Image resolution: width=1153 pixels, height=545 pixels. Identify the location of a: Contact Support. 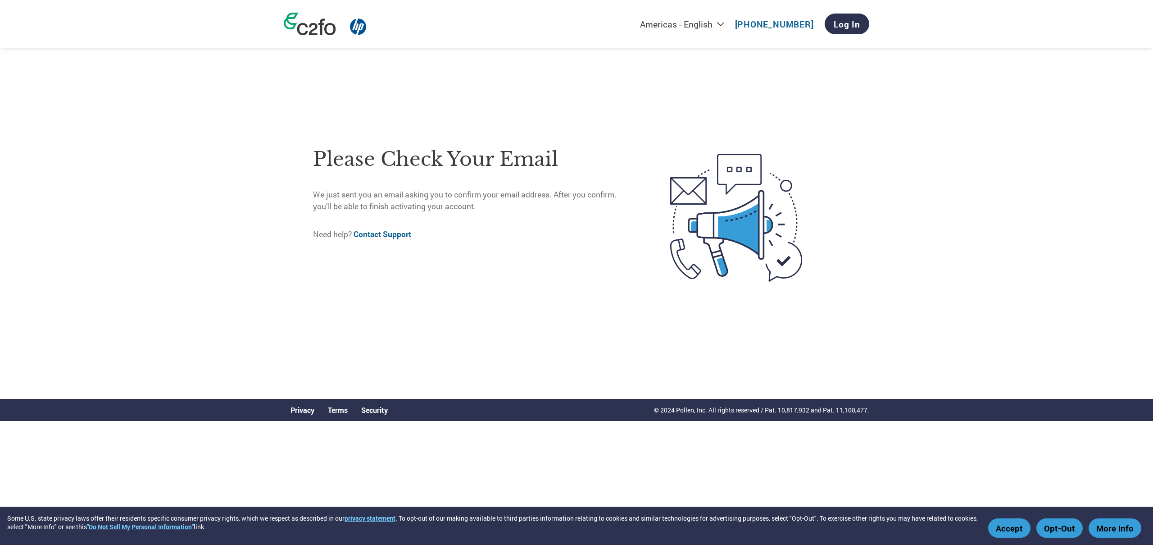
(382, 234).